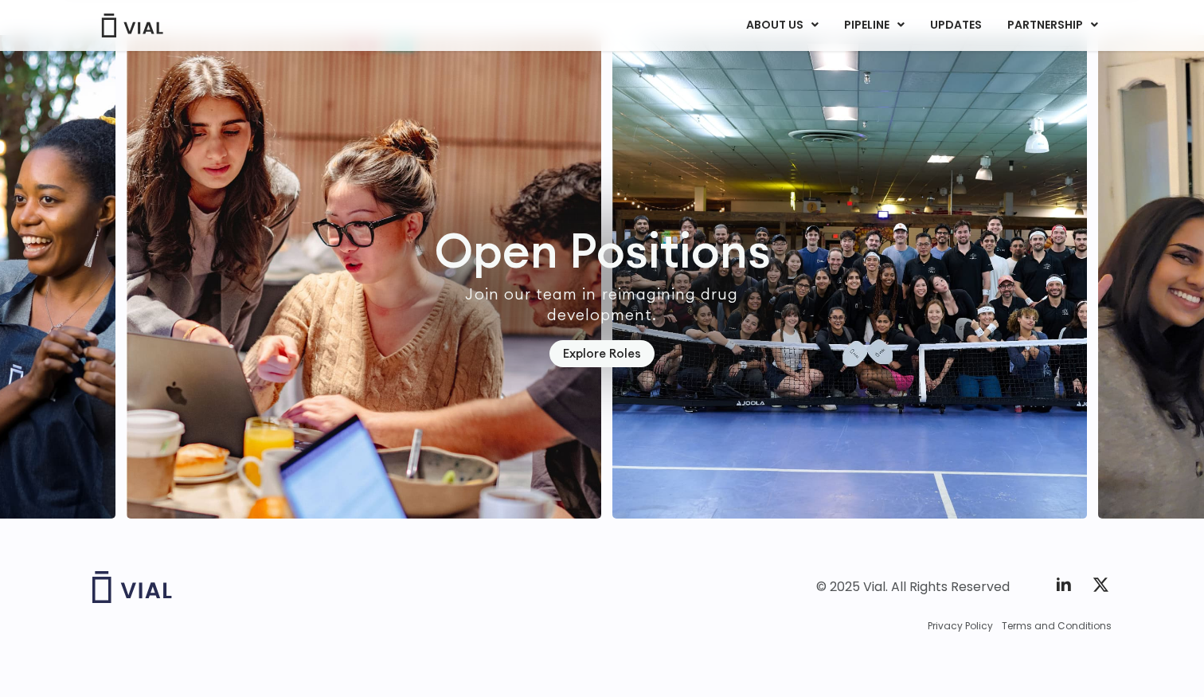 The image size is (1204, 697). Describe the element at coordinates (873, 25) in the screenshot. I see `a: PIPELINEMenu Toggle` at that location.